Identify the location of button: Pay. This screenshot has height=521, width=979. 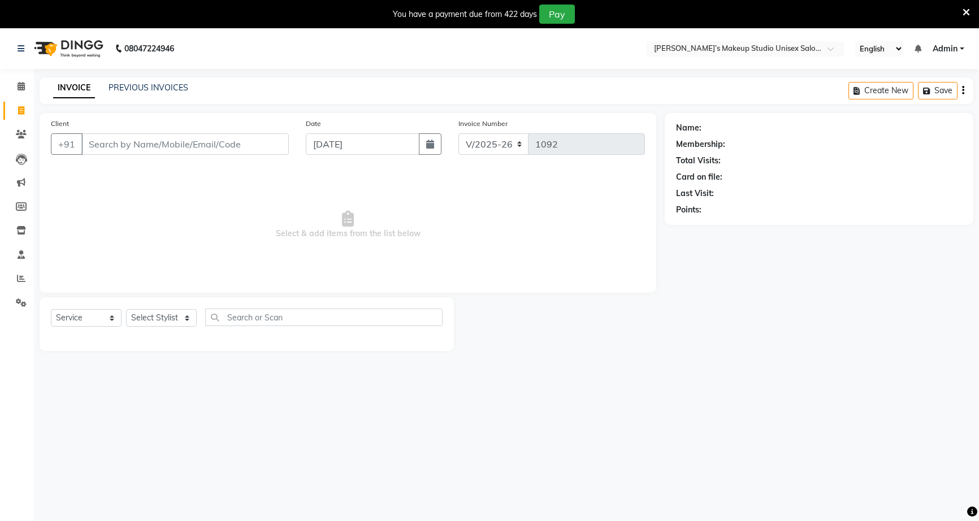
(557, 14).